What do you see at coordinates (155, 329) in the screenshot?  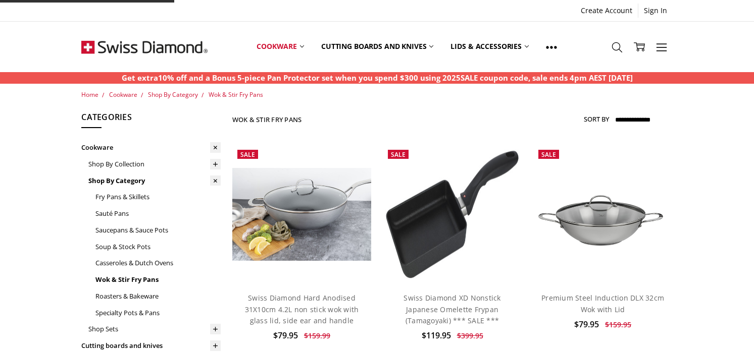 I see `a: Shop Sets` at bounding box center [155, 329].